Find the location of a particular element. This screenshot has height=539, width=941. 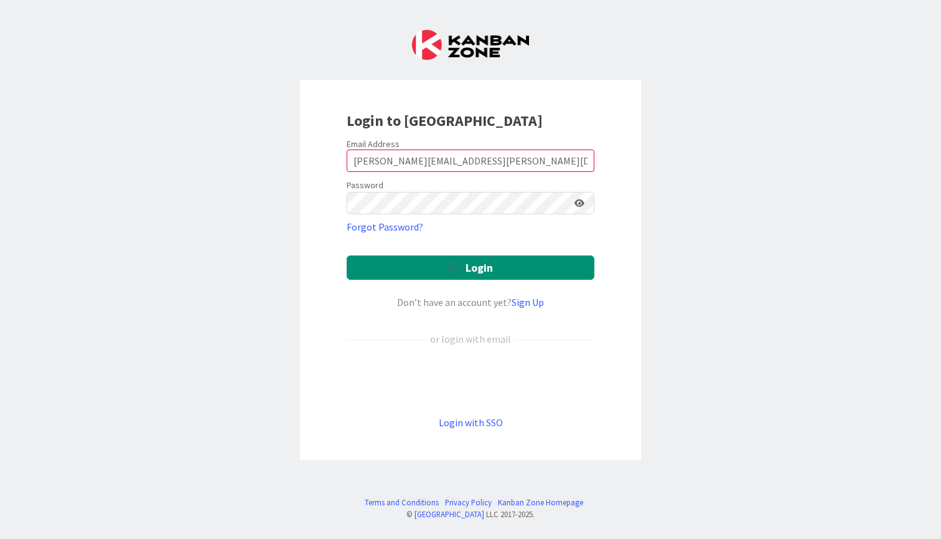

a: Forgot Password? is located at coordinates (385, 227).